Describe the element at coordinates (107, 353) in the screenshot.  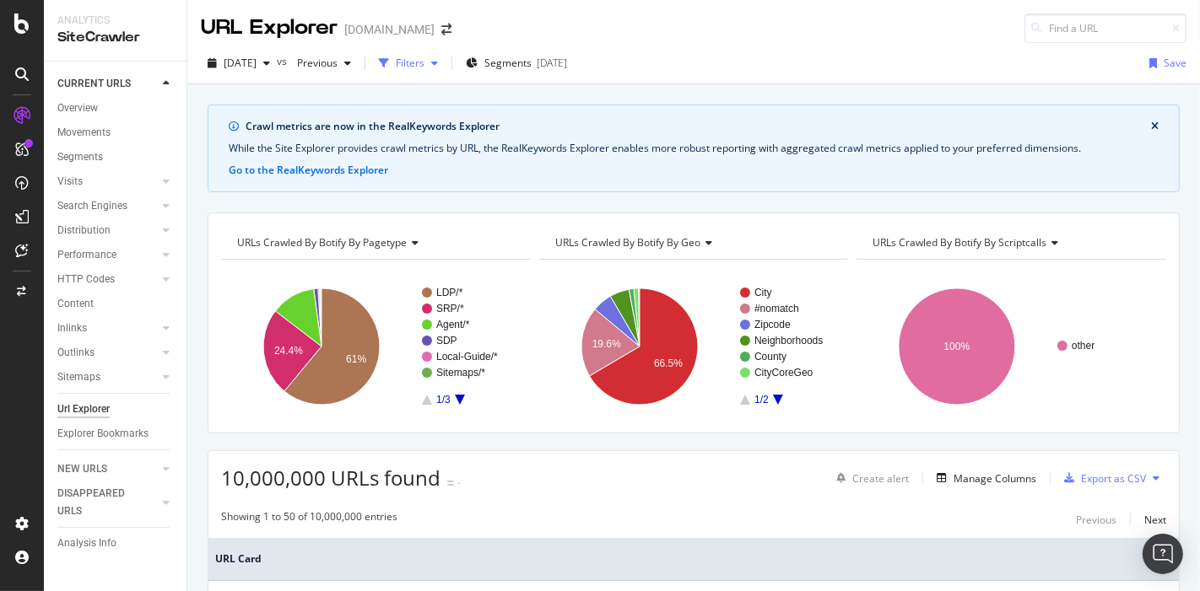
I see `a: Outlinks` at that location.